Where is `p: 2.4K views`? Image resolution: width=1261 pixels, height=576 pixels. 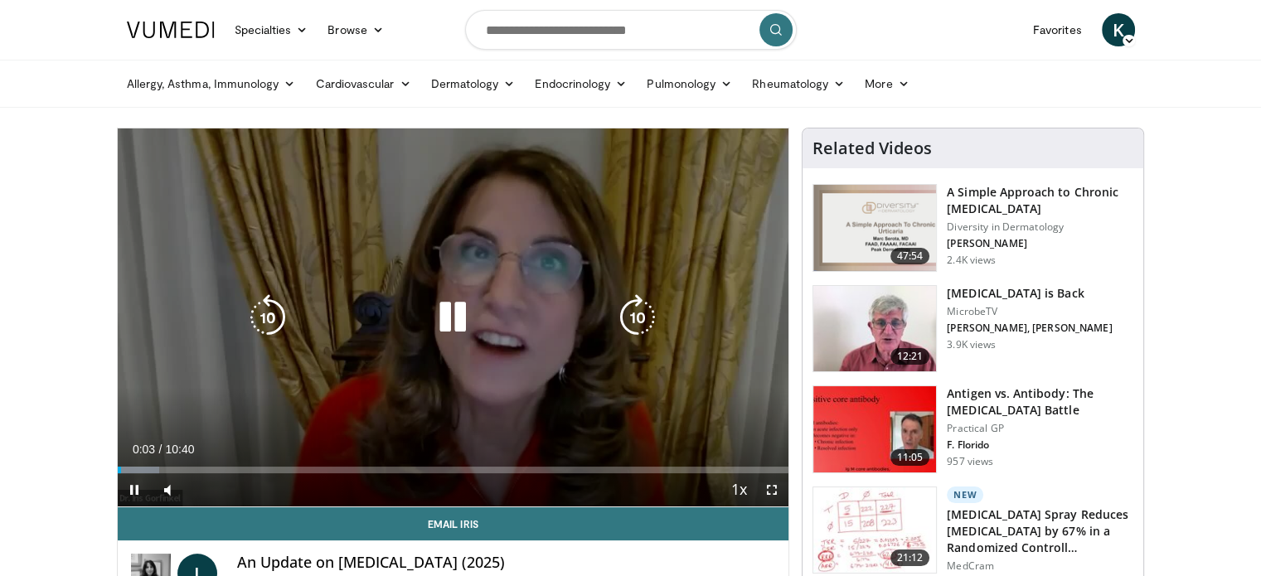
p: 2.4K views is located at coordinates (971, 260).